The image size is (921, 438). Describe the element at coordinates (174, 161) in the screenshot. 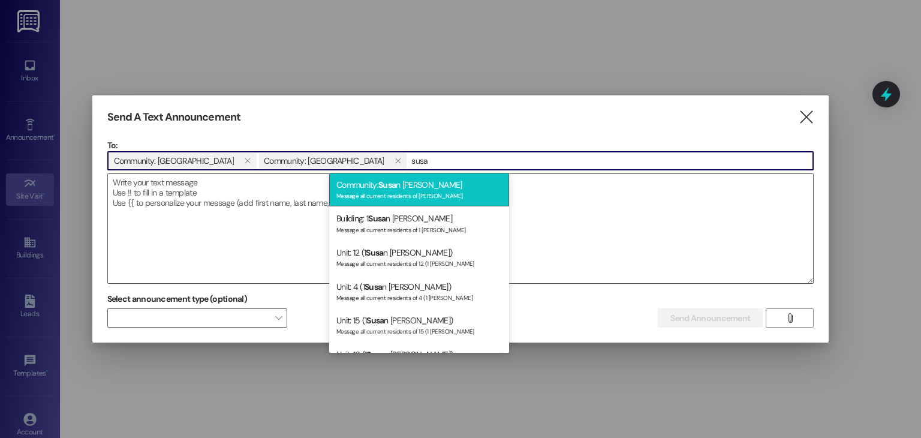

I see `span: Community: Alto` at that location.